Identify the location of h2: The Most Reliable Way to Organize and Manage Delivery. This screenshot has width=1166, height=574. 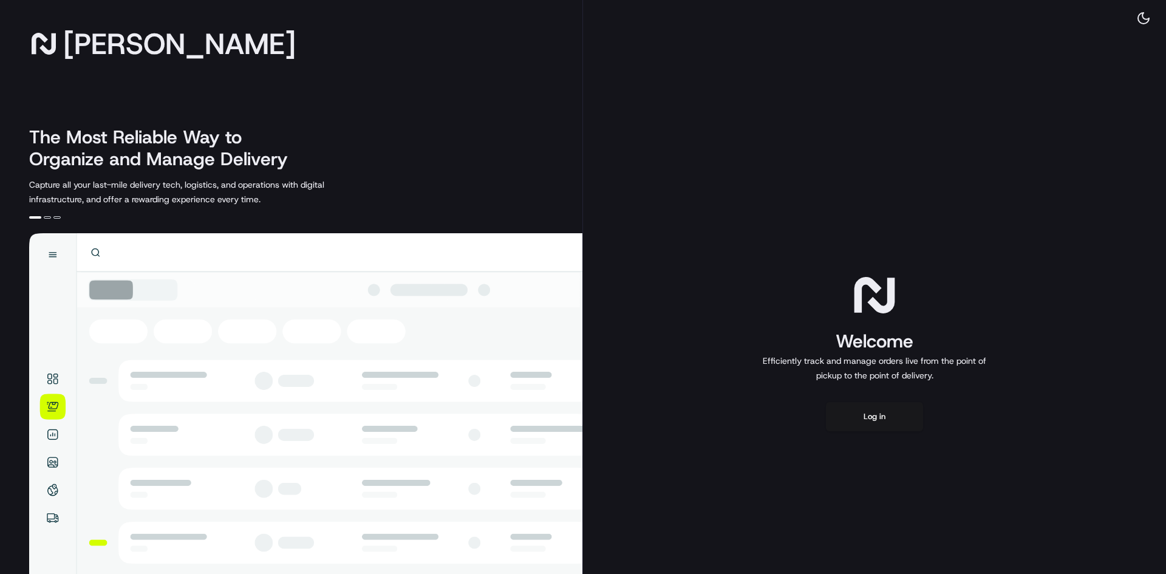
(165, 148).